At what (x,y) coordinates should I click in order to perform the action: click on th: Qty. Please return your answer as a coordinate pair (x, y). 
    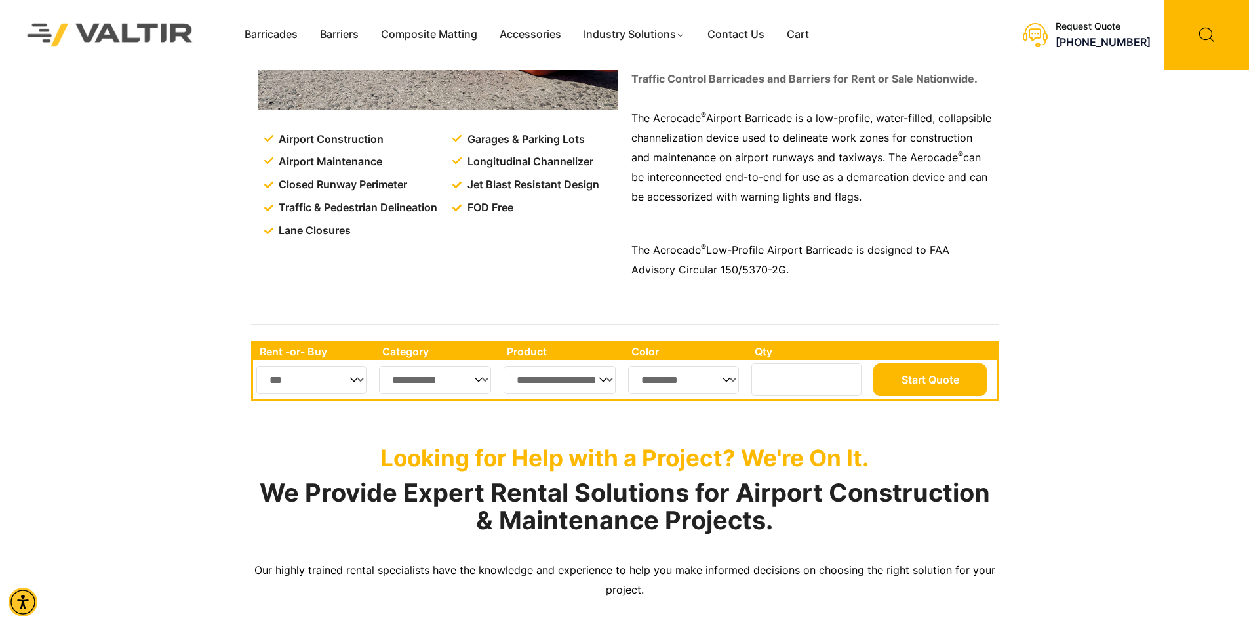
    Looking at the image, I should click on (809, 352).